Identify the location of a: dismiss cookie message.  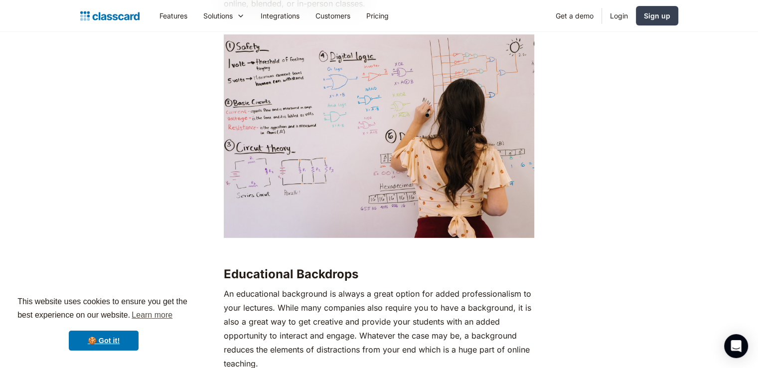
(104, 340).